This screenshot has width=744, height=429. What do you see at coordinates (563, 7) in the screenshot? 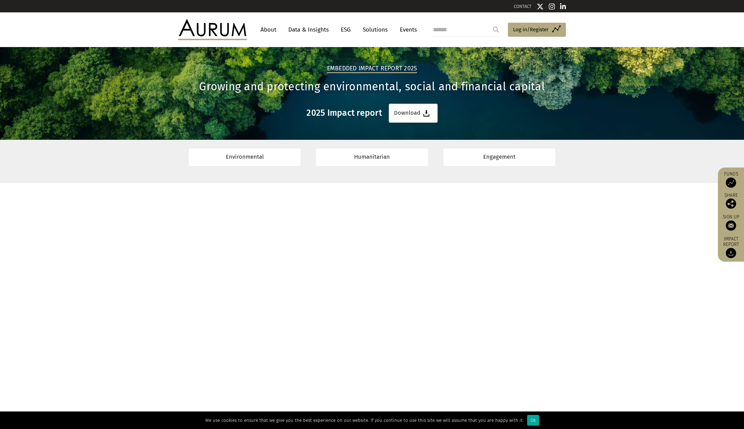
I see `img: Linkedin icon` at bounding box center [563, 7].